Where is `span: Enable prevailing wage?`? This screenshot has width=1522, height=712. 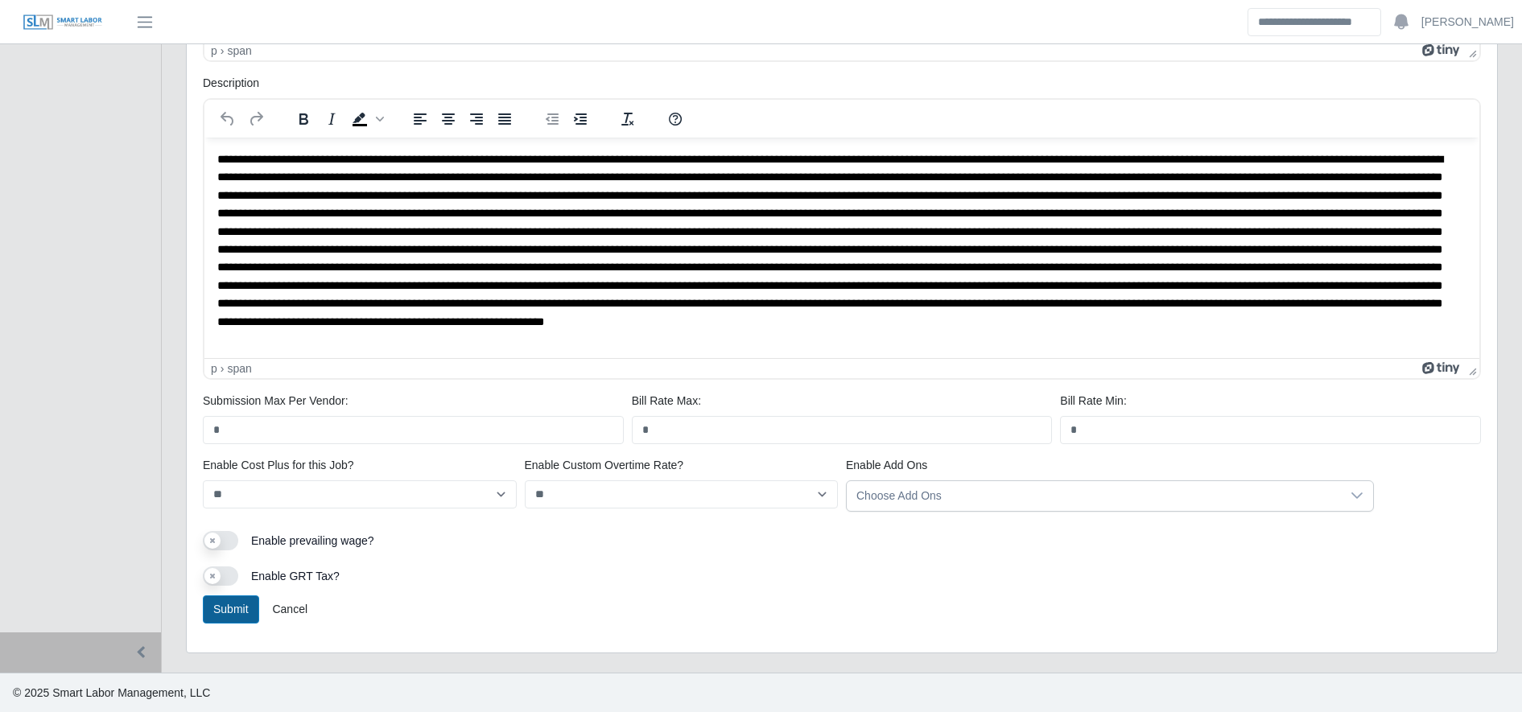 span: Enable prevailing wage? is located at coordinates (312, 541).